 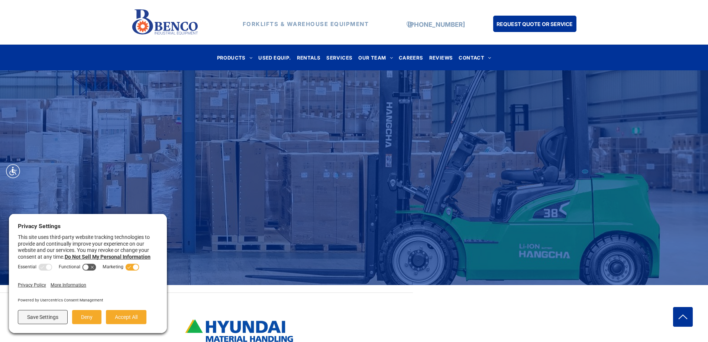 What do you see at coordinates (535, 24) in the screenshot?
I see `span: REQUEST QUOTE OR SERVICE` at bounding box center [535, 24].